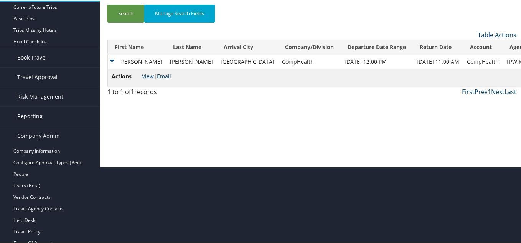  I want to click on th: Return Date: activate to sort column ascending, so click(438, 46).